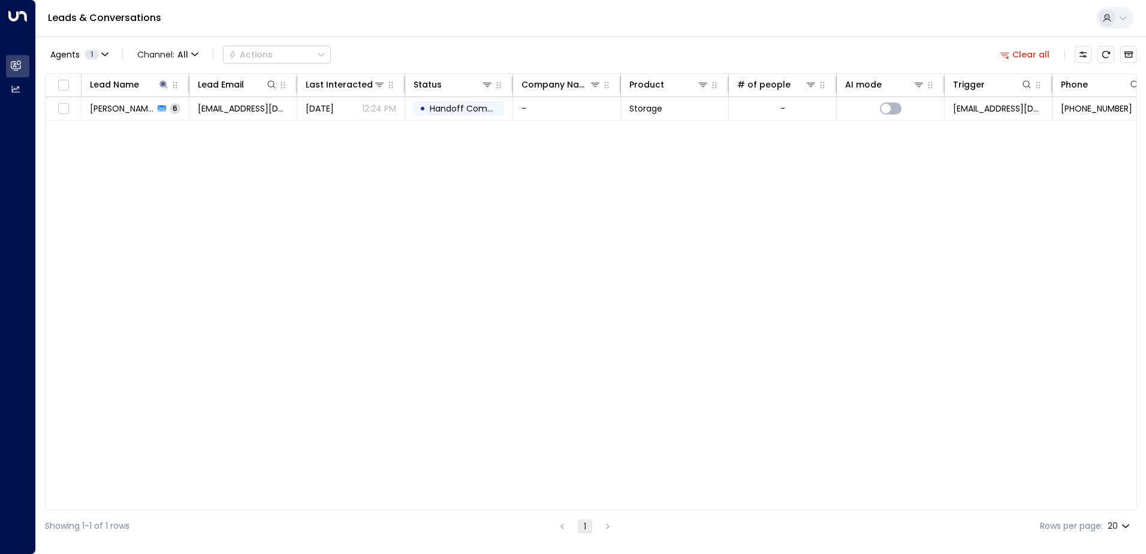  What do you see at coordinates (122, 109) in the screenshot?
I see `span: Sonya Turpin` at bounding box center [122, 109].